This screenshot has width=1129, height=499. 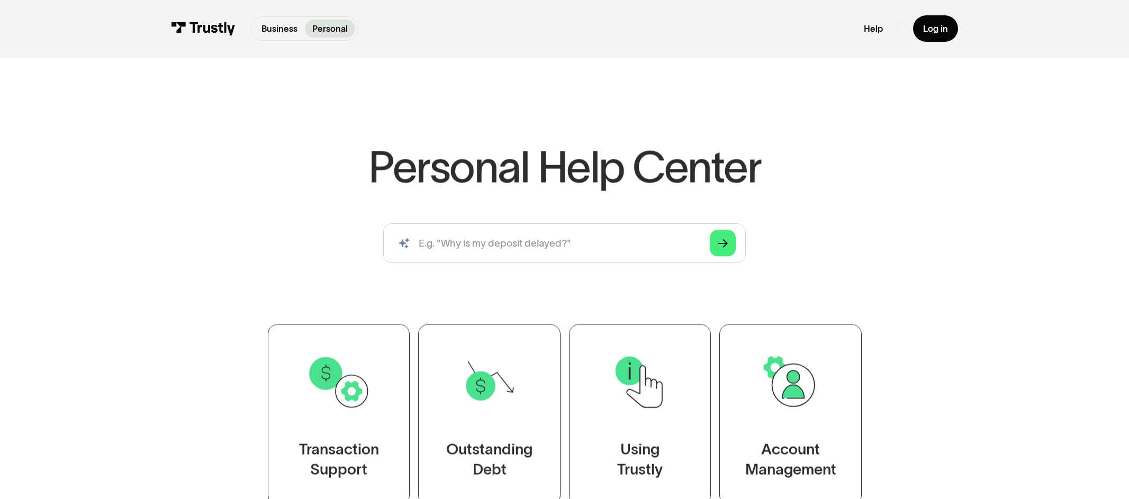 I want to click on a: Personal, so click(x=330, y=29).